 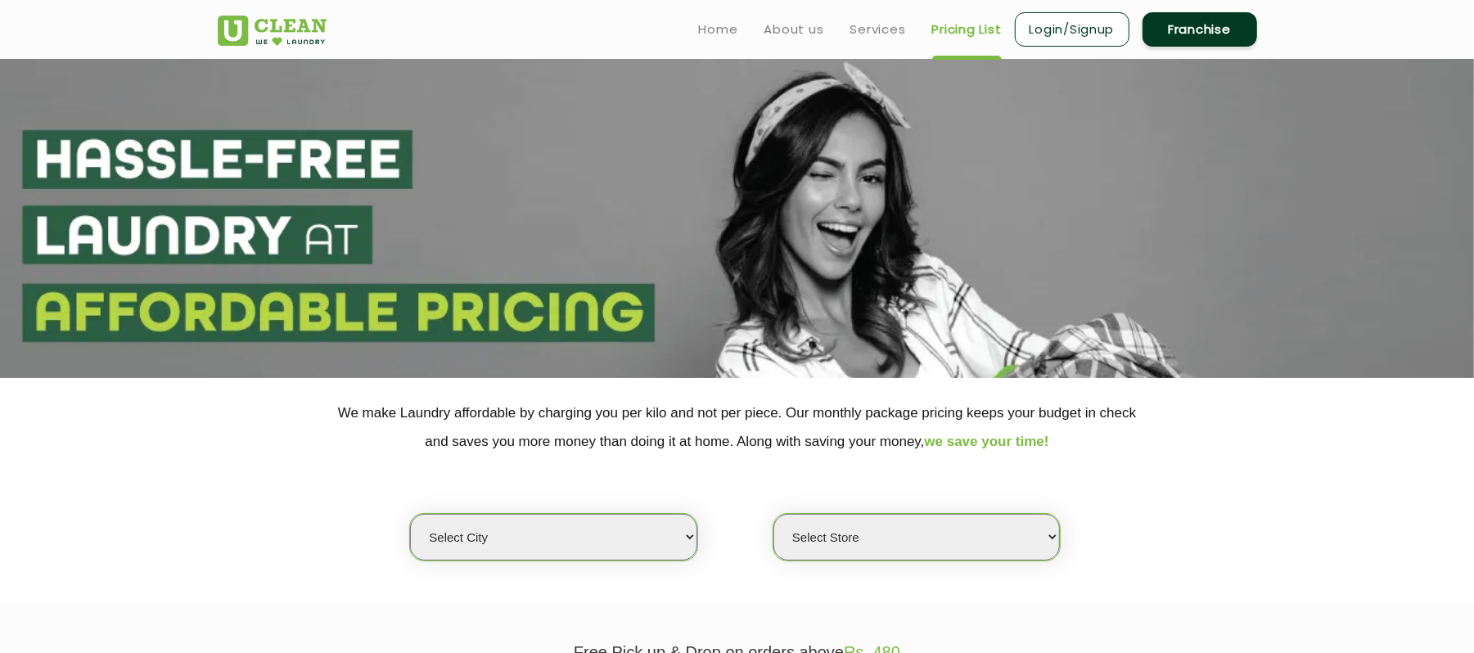 What do you see at coordinates (272, 30) in the screenshot?
I see `img: UClean Laundry and Dry Cleaning` at bounding box center [272, 30].